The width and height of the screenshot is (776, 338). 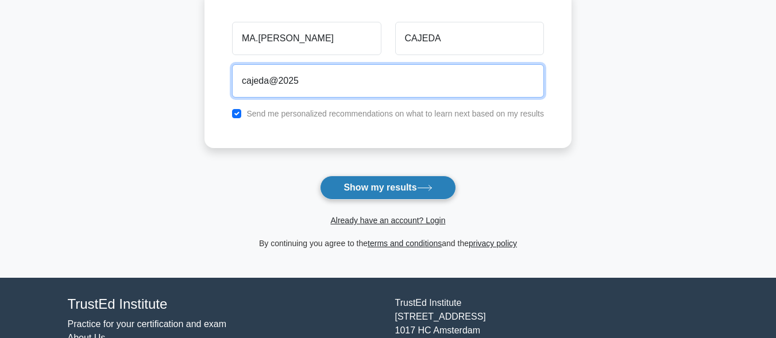 I want to click on input: Last name, so click(x=469, y=38).